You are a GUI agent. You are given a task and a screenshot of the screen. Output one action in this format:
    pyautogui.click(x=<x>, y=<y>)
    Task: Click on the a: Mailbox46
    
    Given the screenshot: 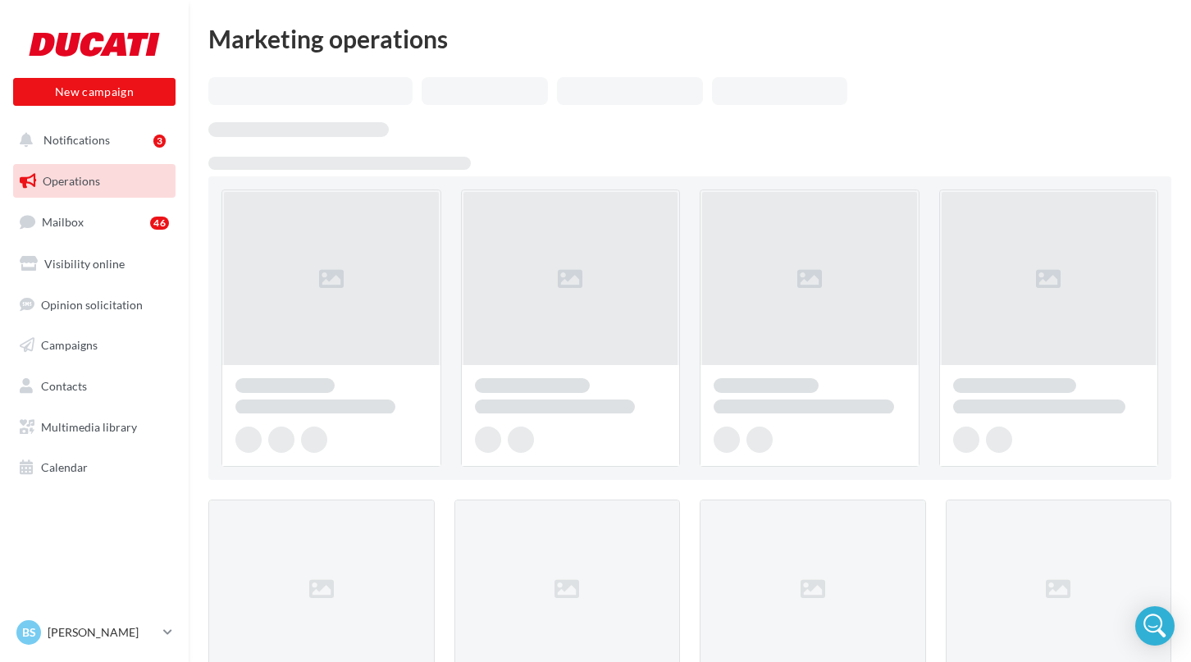 What is the action you would take?
    pyautogui.click(x=94, y=222)
    